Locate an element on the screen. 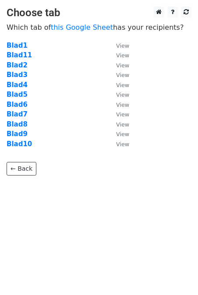 The image size is (198, 295). a: Blad9 is located at coordinates (17, 134).